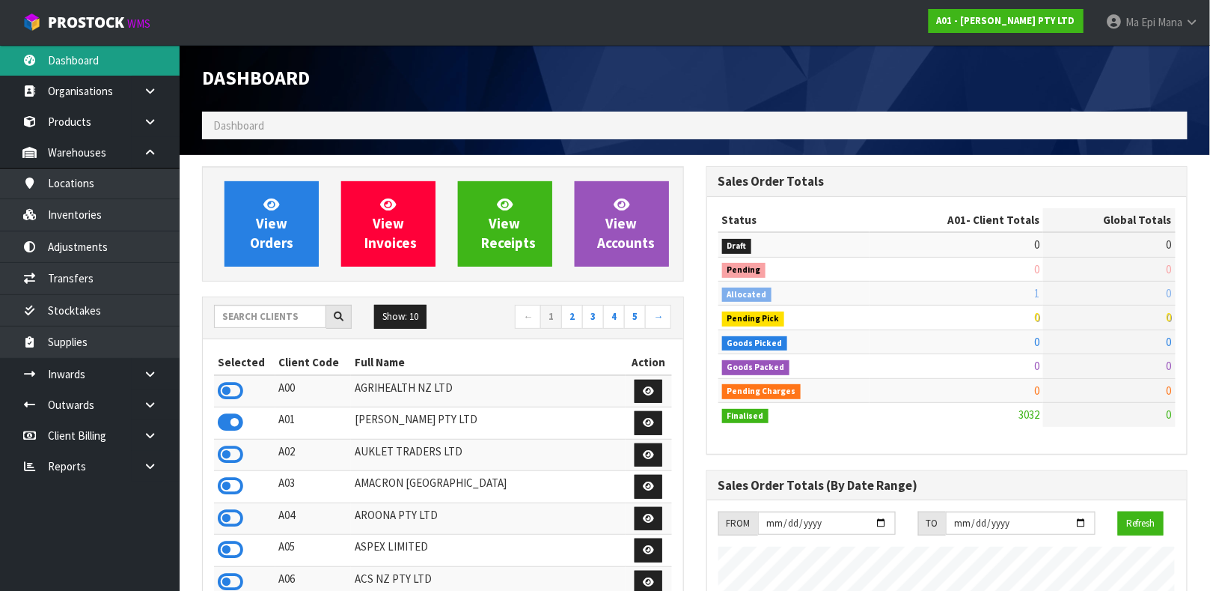 This screenshot has width=1210, height=591. Describe the element at coordinates (488, 550) in the screenshot. I see `td: ASPEX LIMITED` at that location.